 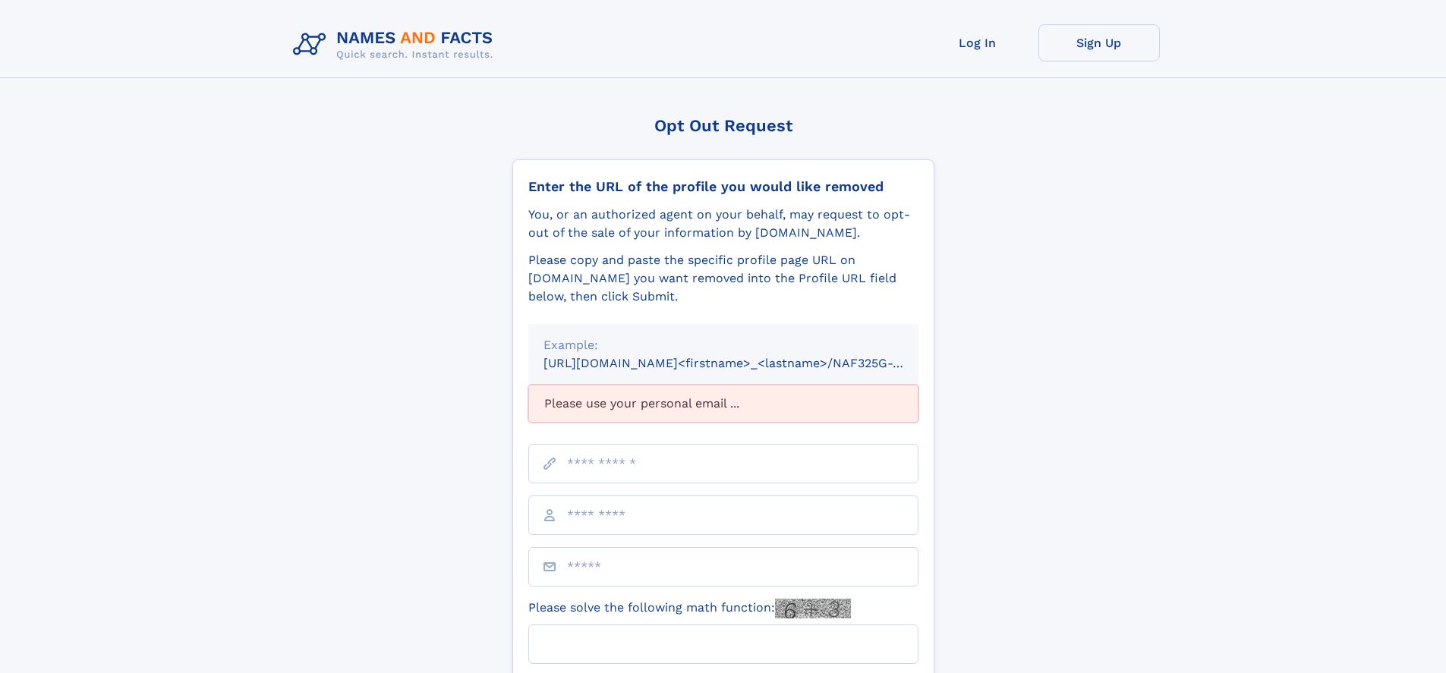 I want to click on div: Please use your personal email ..., so click(x=723, y=404).